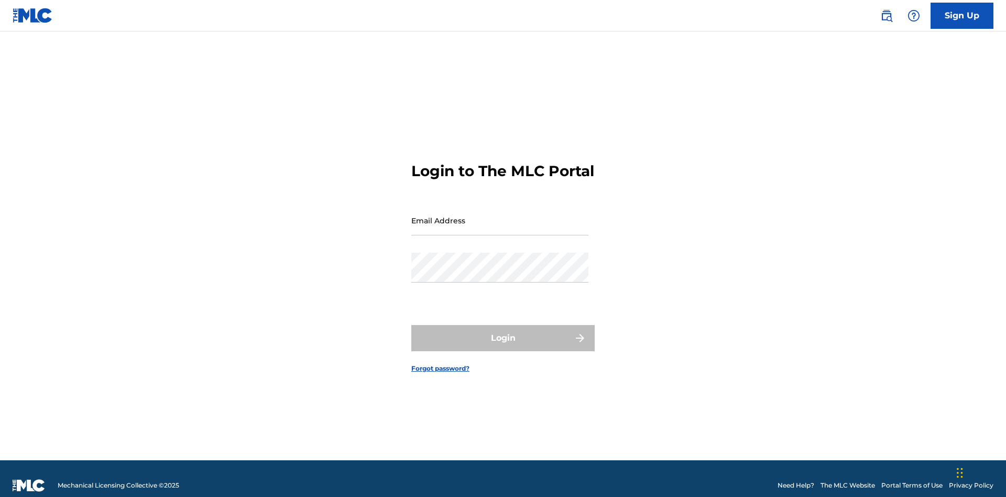  I want to click on span: Mechanical Licensing Collective © 2025, so click(118, 485).